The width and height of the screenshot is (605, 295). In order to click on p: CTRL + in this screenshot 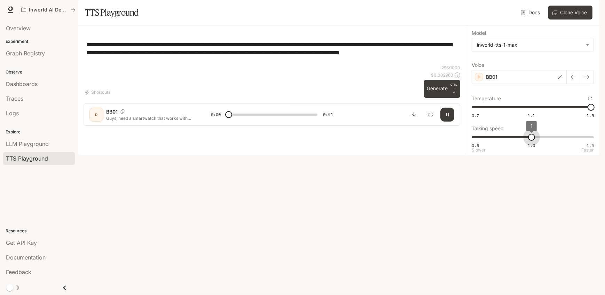, I will do `click(454, 87)`.